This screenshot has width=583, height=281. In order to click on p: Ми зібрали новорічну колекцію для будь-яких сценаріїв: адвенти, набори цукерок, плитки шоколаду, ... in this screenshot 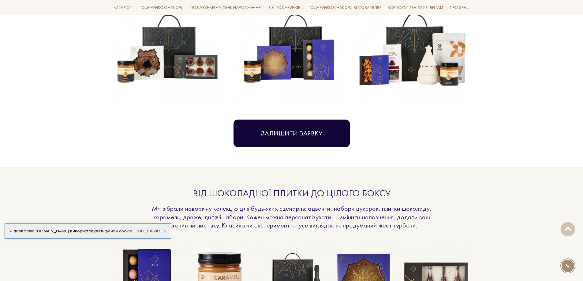, I will do `click(292, 217)`.